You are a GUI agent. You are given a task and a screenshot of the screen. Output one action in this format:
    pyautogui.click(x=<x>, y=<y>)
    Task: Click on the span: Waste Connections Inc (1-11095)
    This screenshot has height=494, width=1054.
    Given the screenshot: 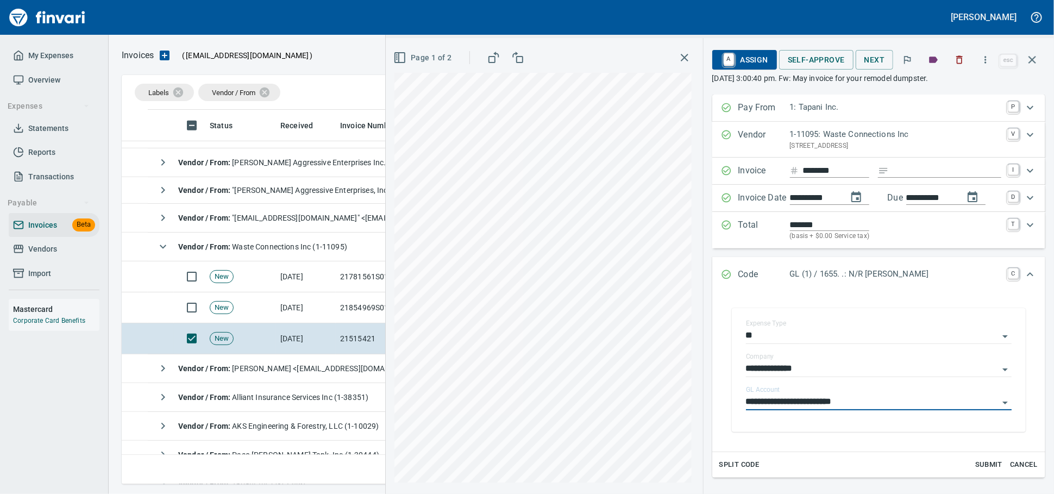 What is the action you would take?
    pyautogui.click(x=262, y=247)
    